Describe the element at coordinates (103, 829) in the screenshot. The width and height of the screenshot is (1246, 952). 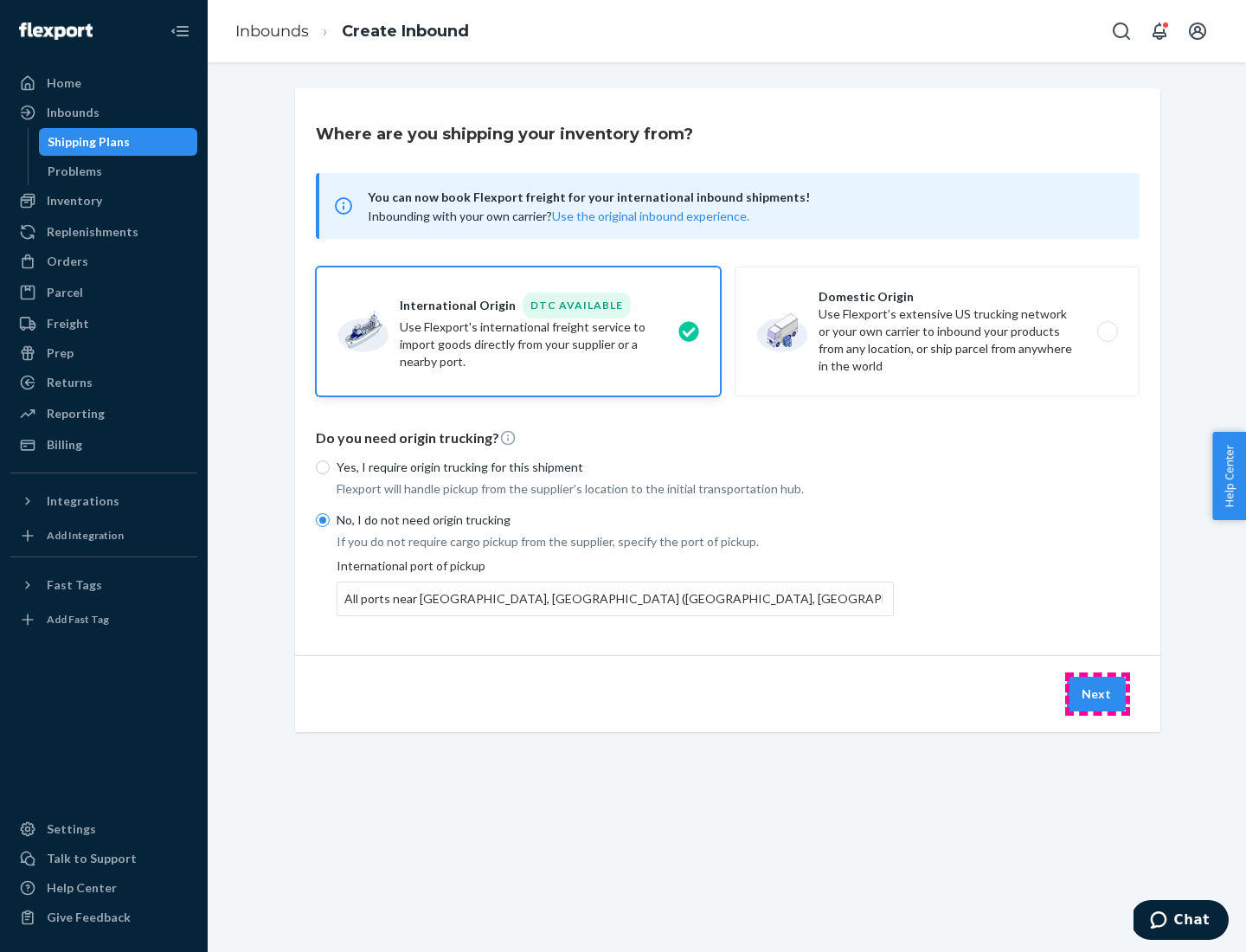
I see `a: Settings` at that location.